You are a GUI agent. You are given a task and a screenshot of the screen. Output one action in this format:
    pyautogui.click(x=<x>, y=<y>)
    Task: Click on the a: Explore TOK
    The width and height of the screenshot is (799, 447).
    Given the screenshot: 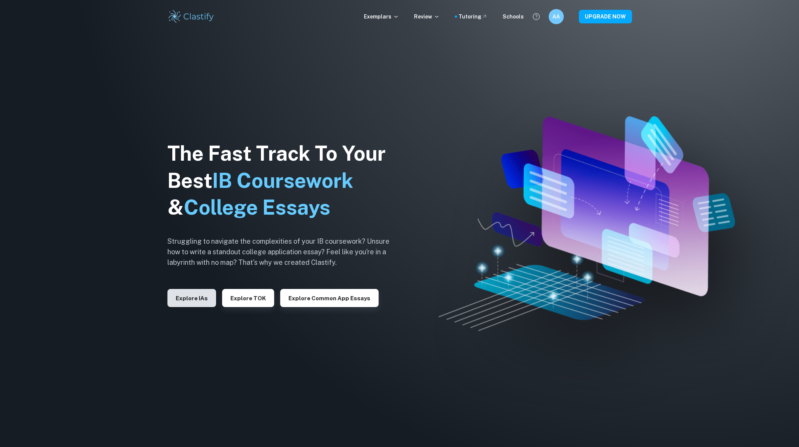 What is the action you would take?
    pyautogui.click(x=248, y=297)
    